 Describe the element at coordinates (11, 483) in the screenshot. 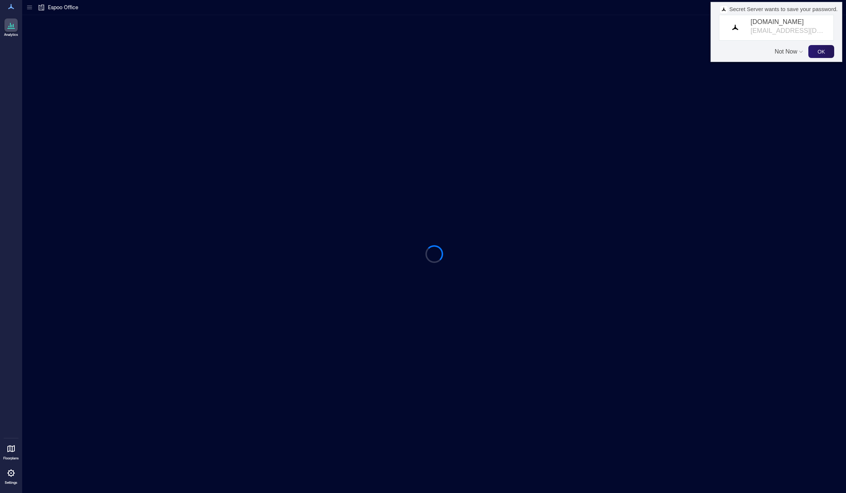

I see `p: Settings` at that location.